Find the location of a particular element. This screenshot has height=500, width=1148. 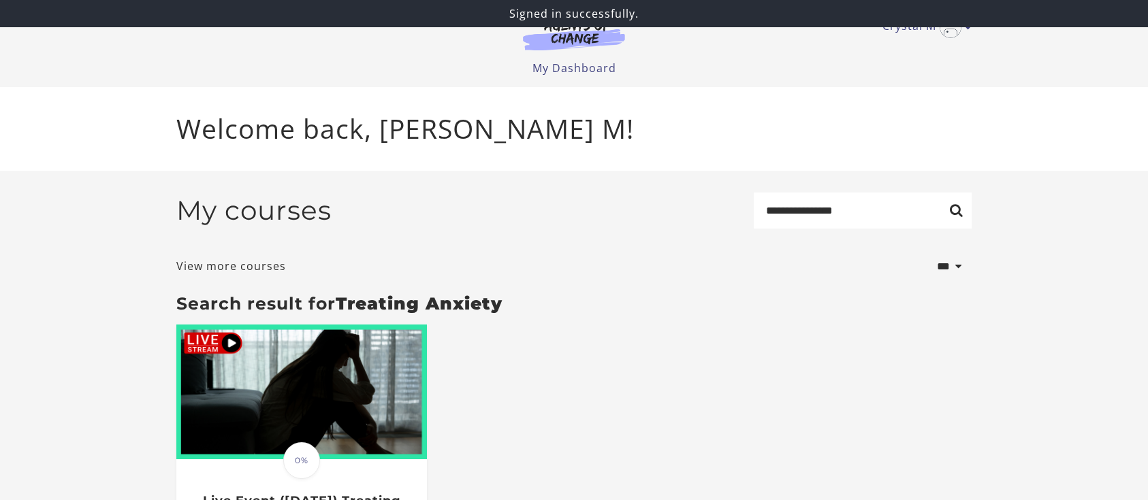

h2: My courses is located at coordinates (254, 210).